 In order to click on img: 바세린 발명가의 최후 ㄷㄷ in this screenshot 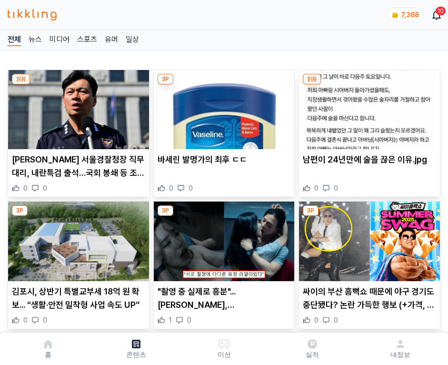, I will do `click(224, 110)`.